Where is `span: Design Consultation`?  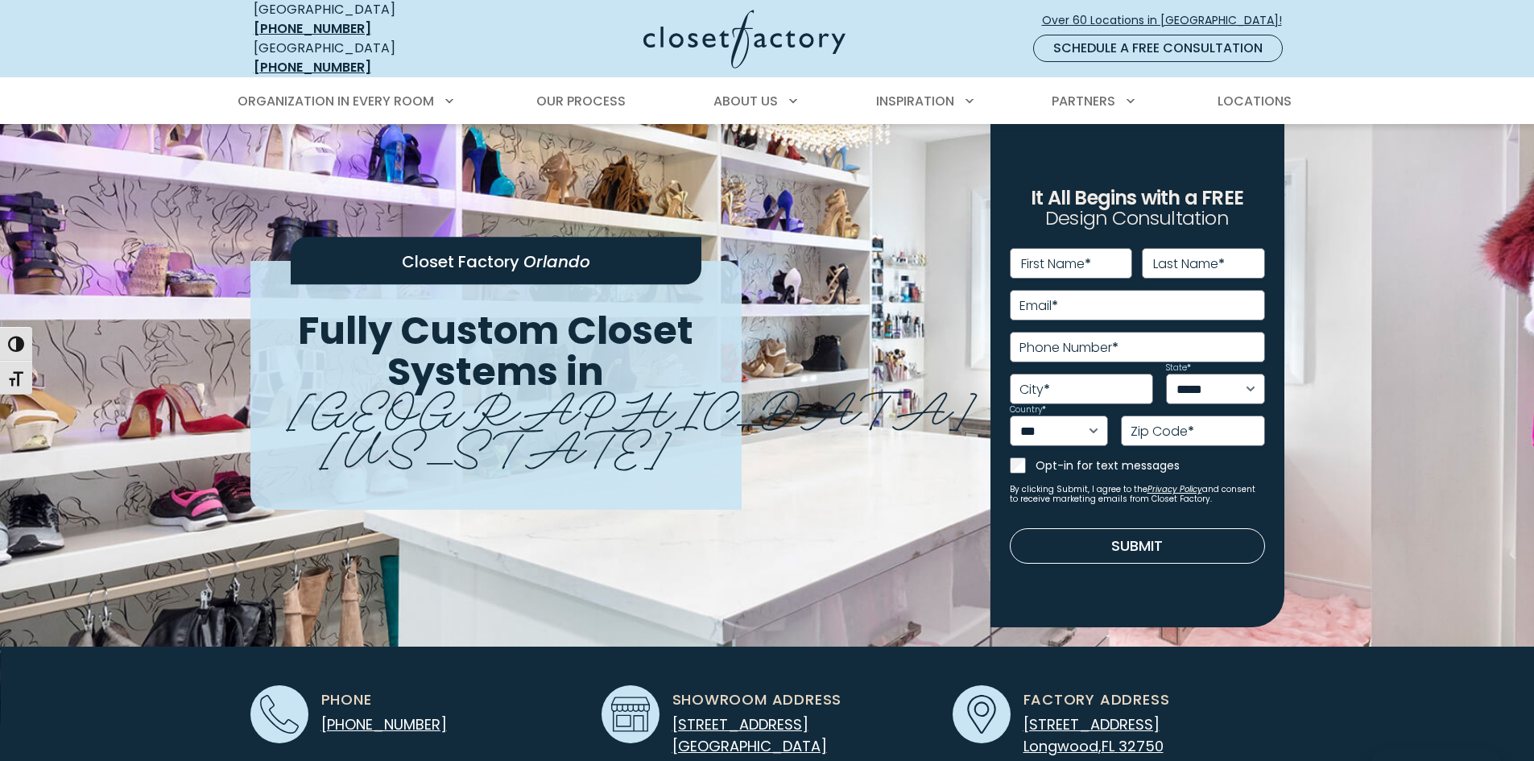
span: Design Consultation is located at coordinates (1137, 218).